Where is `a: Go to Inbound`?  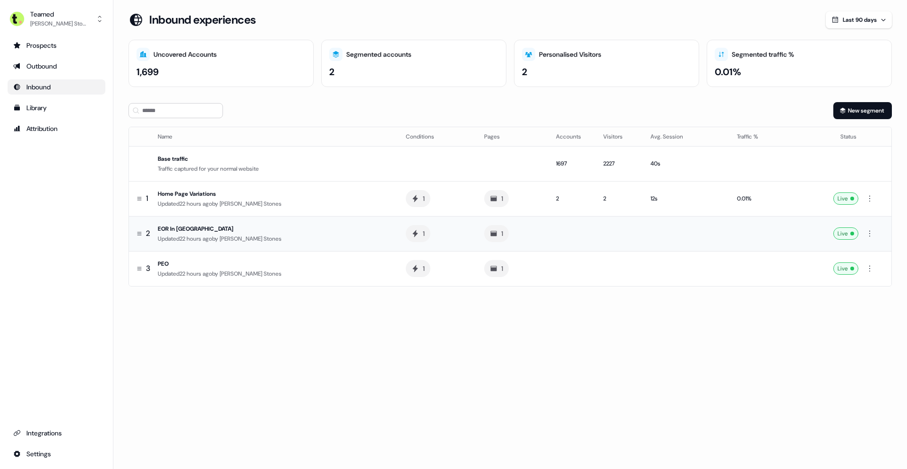 a: Go to Inbound is located at coordinates (56, 87).